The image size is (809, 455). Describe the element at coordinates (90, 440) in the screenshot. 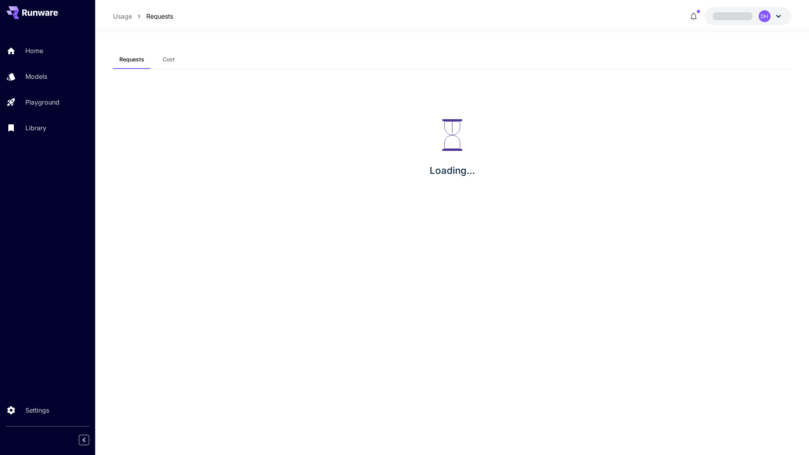

I see `div: Collapse sidebar` at that location.